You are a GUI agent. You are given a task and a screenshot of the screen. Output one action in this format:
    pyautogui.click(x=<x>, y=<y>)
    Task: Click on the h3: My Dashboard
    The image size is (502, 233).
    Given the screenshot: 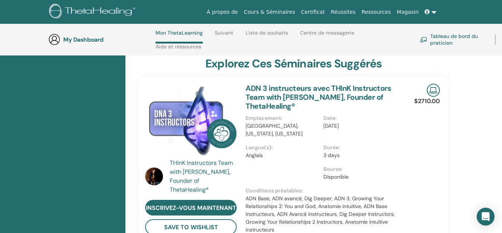 What is the action you would take?
    pyautogui.click(x=101, y=39)
    